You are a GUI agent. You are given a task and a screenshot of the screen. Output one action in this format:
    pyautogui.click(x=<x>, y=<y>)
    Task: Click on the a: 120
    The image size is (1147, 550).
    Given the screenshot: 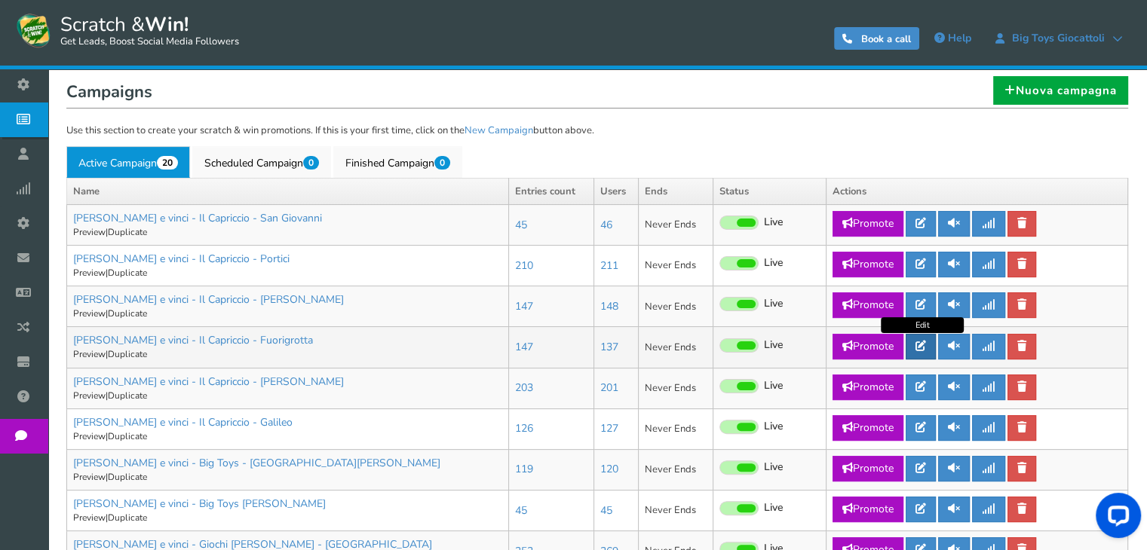 What is the action you would take?
    pyautogui.click(x=609, y=469)
    